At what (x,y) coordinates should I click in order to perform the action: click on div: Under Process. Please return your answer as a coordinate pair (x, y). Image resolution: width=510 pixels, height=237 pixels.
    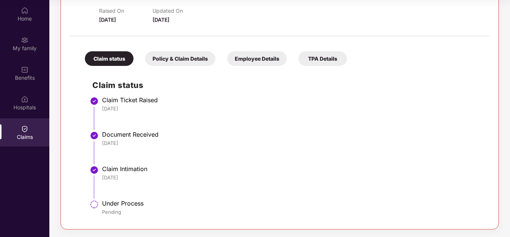
    Looking at the image, I should click on (292, 203).